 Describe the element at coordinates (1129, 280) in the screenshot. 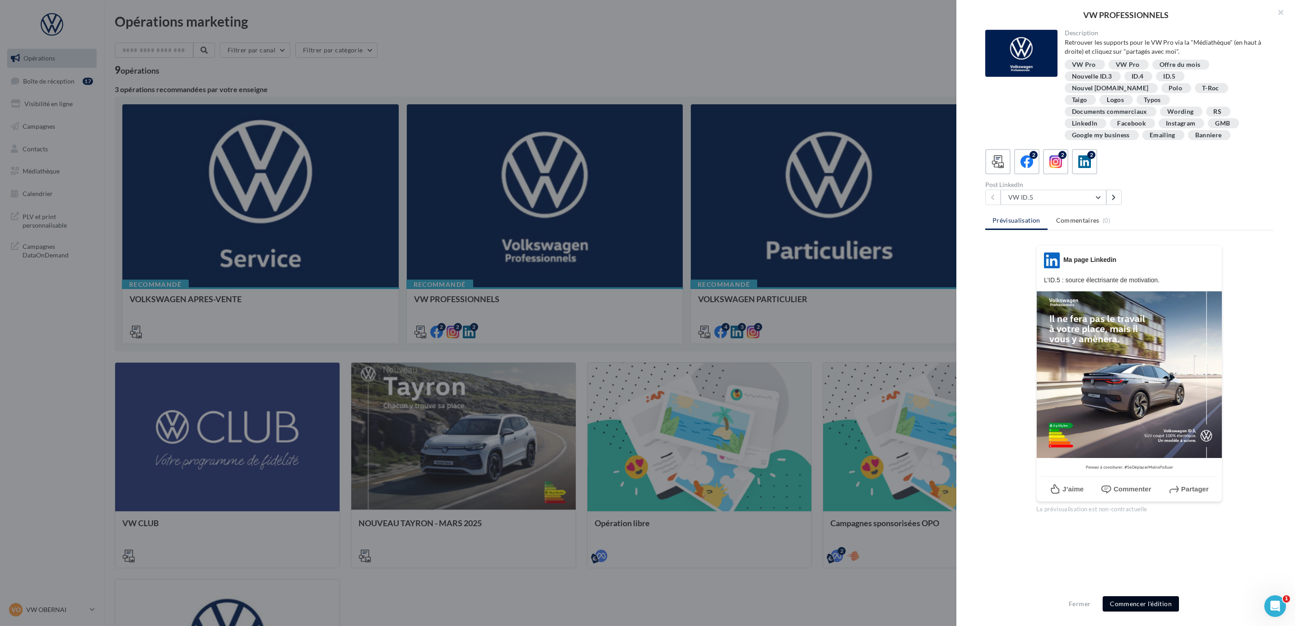

I see `p: L’ID.5 : source électrisante de motivation.` at that location.